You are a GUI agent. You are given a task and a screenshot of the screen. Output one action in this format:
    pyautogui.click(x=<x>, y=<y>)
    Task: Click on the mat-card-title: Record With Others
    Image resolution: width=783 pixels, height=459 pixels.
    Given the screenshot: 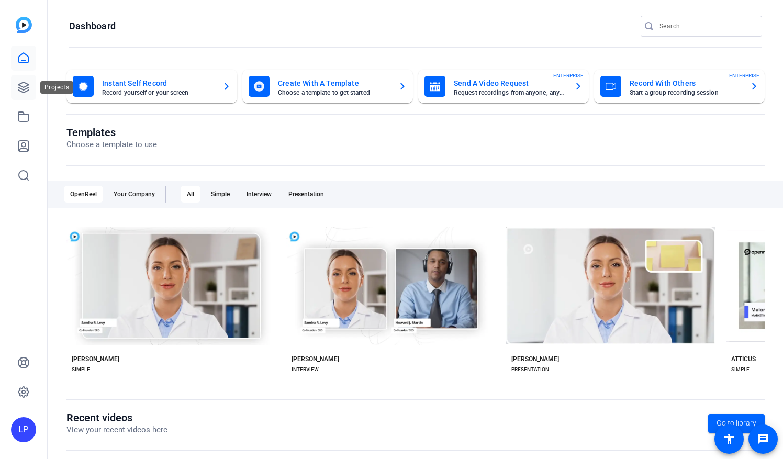 What is the action you would take?
    pyautogui.click(x=686, y=83)
    